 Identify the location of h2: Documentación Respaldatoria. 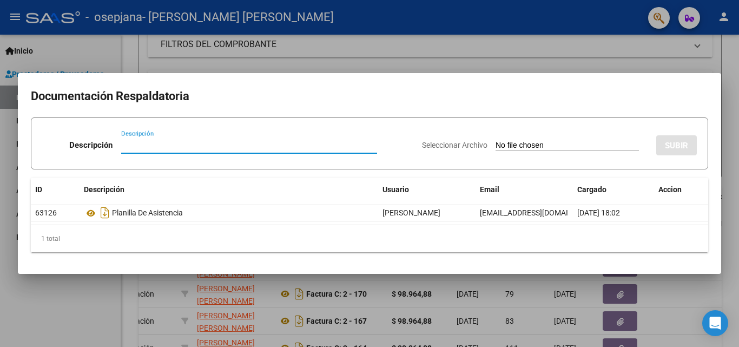
(369, 96).